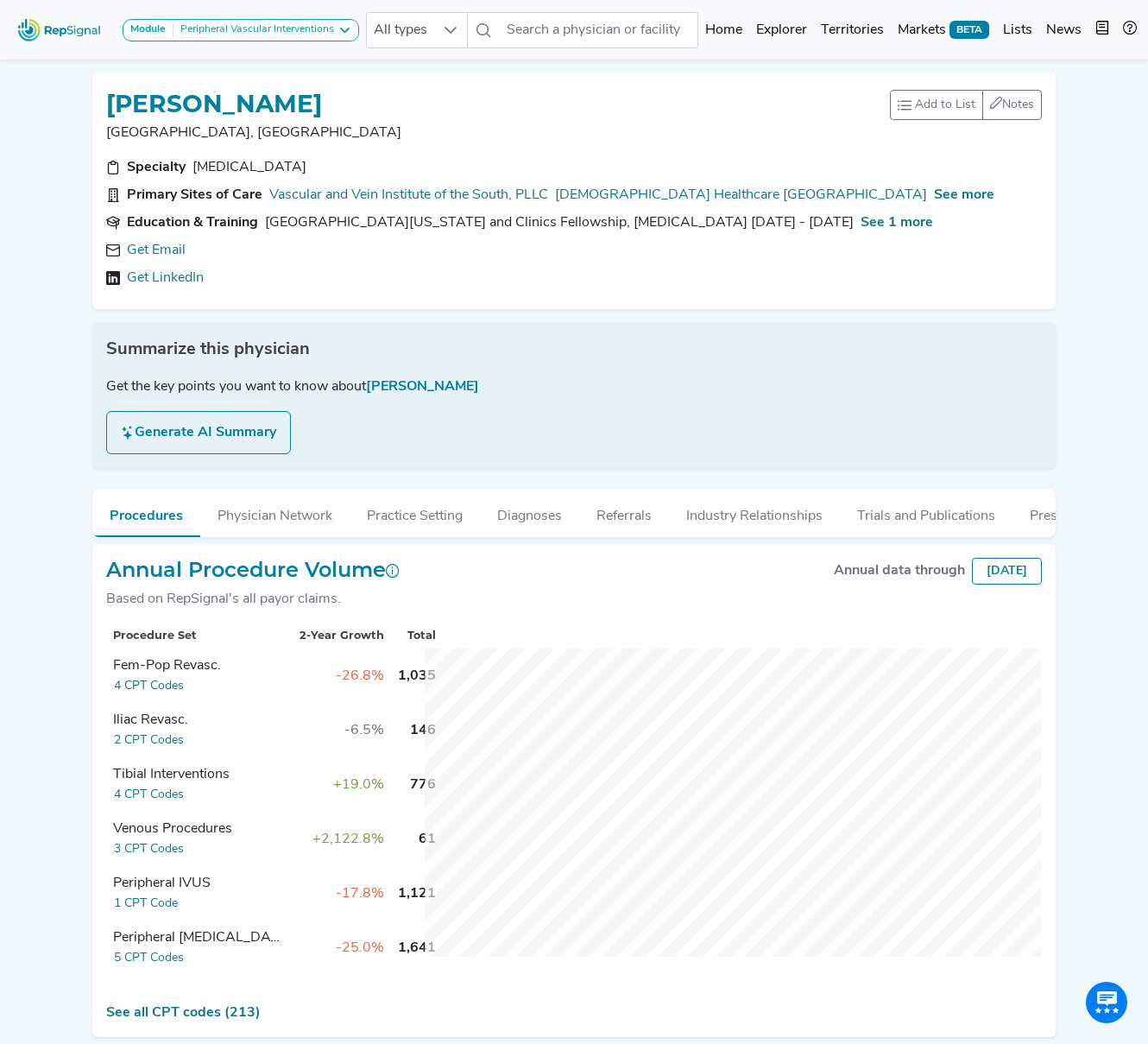  Describe the element at coordinates (1064, 31) in the screenshot. I see `a: News` at that location.